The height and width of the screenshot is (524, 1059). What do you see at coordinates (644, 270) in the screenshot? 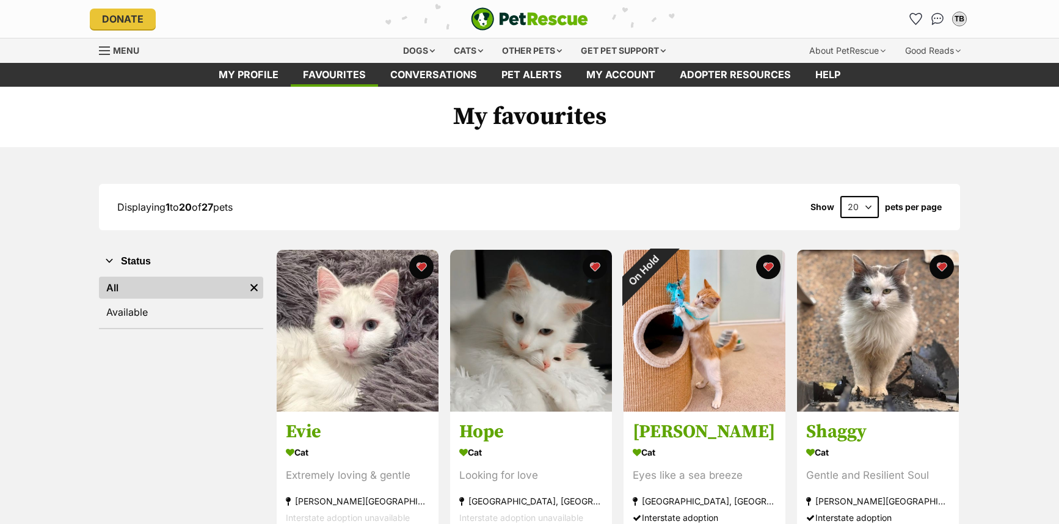
I see `div: On Hold` at bounding box center [644, 270].